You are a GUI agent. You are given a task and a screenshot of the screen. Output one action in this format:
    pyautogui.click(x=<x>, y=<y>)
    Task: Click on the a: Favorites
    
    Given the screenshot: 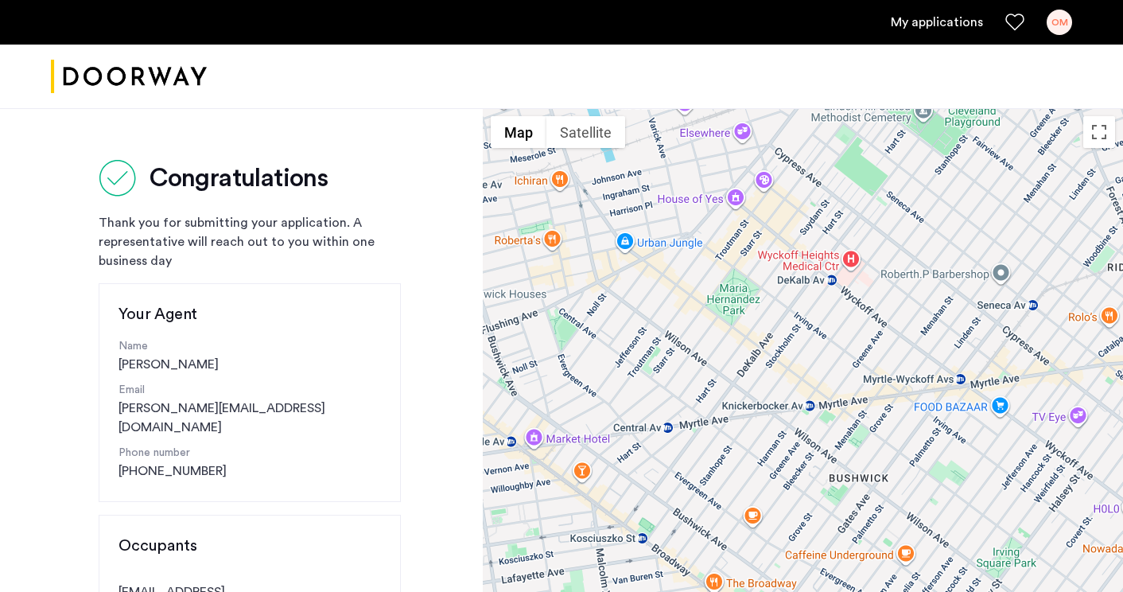 What is the action you would take?
    pyautogui.click(x=1015, y=22)
    